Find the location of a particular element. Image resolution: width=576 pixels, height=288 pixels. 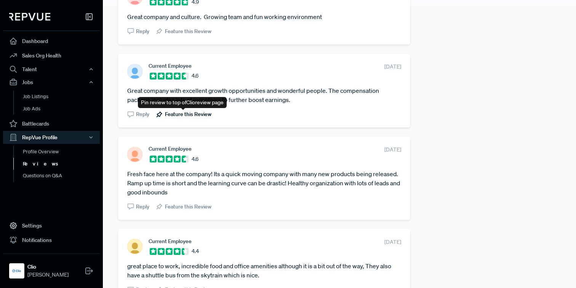

article: Great company with excellent growth opportunities and wonderful people. The compensation package ... is located at coordinates (264, 95).